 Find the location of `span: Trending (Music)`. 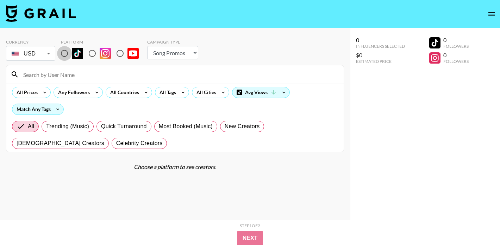

span: Trending (Music) is located at coordinates (68, 127).